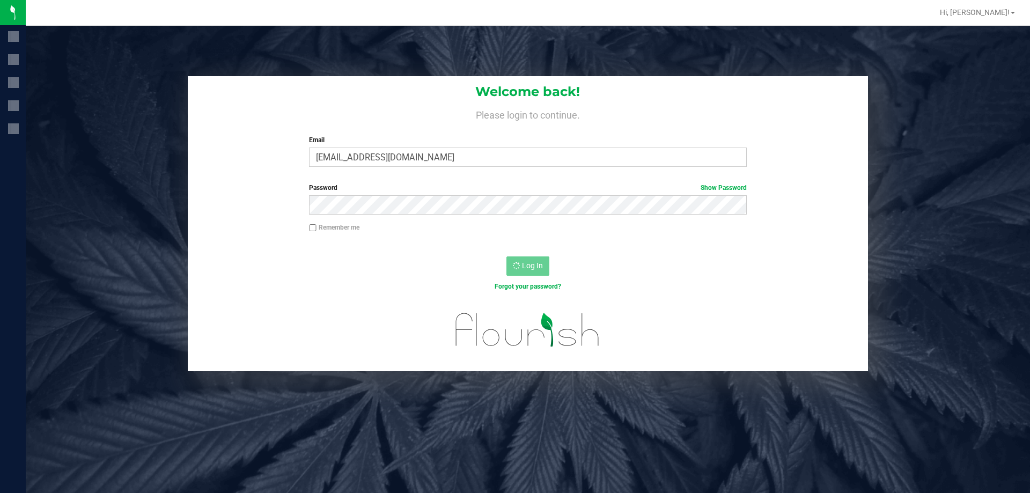  What do you see at coordinates (528, 266) in the screenshot?
I see `button: Log In` at bounding box center [528, 266].